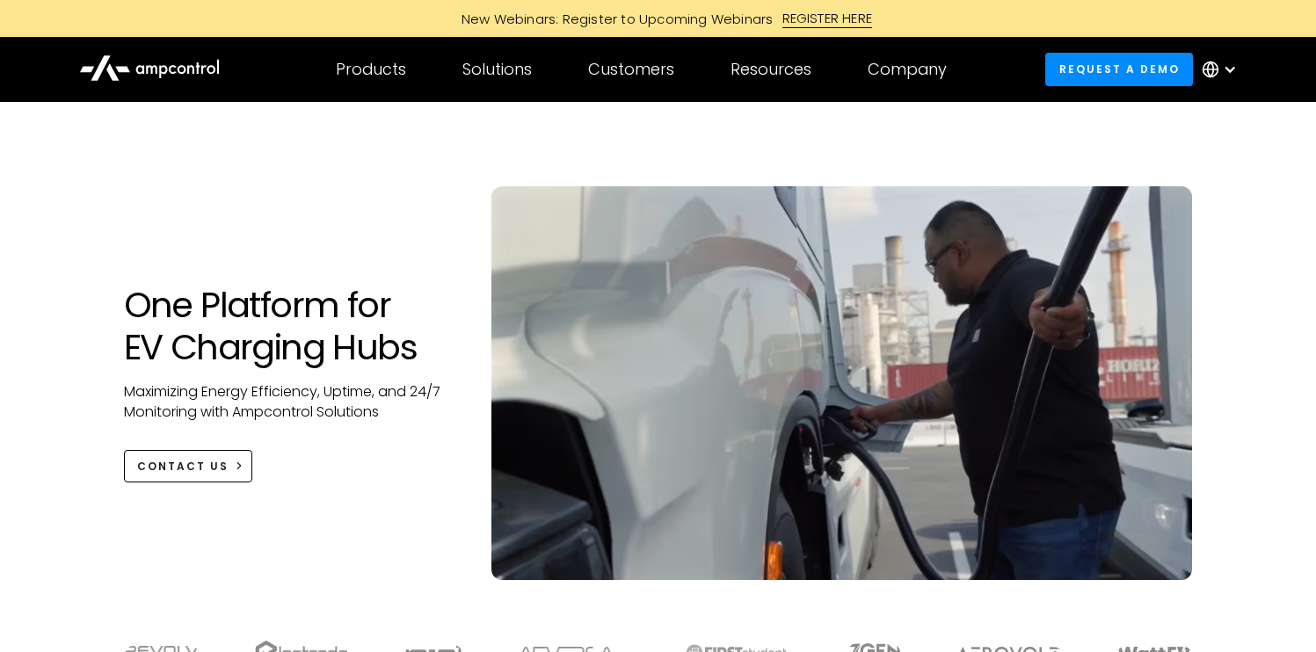 This screenshot has width=1316, height=652. I want to click on div: Resources, so click(771, 69).